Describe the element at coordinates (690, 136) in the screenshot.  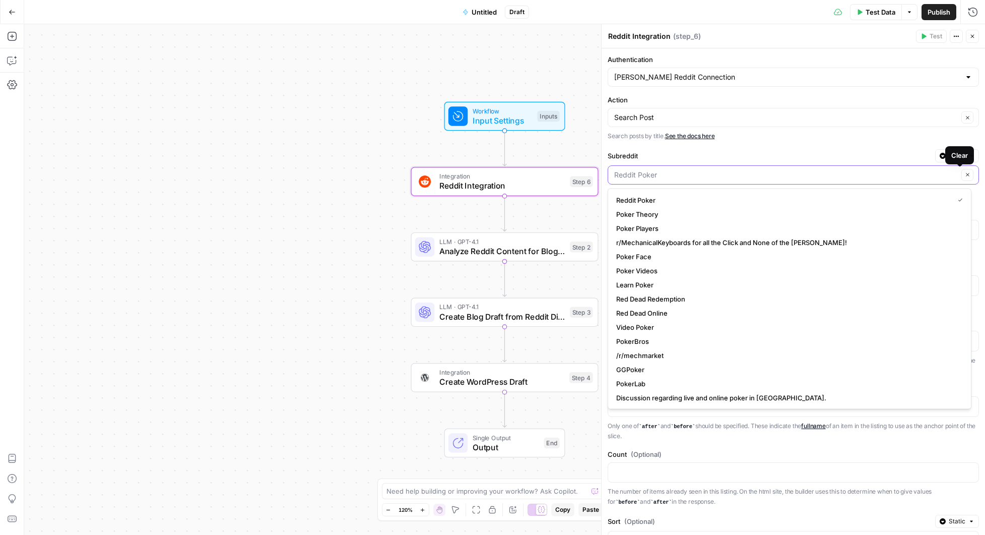
I see `a: See the docs here` at that location.